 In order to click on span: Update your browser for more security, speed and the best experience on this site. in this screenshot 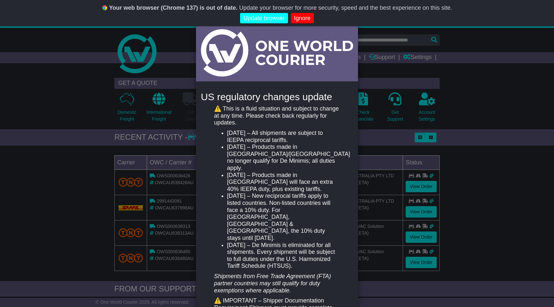, I will do `click(345, 8)`.